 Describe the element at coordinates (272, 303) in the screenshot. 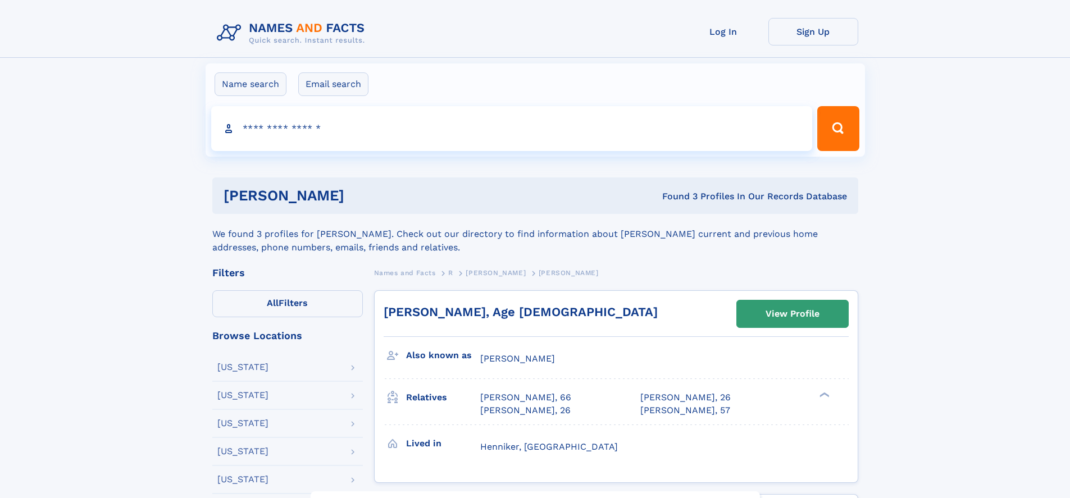

I see `span: All` at that location.